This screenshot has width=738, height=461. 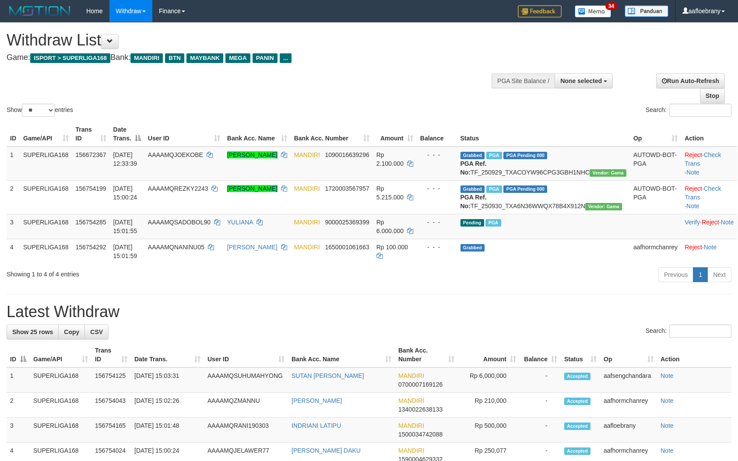 What do you see at coordinates (127, 134) in the screenshot?
I see `th: Date Trans.: activate to sort column descending` at bounding box center [127, 134].